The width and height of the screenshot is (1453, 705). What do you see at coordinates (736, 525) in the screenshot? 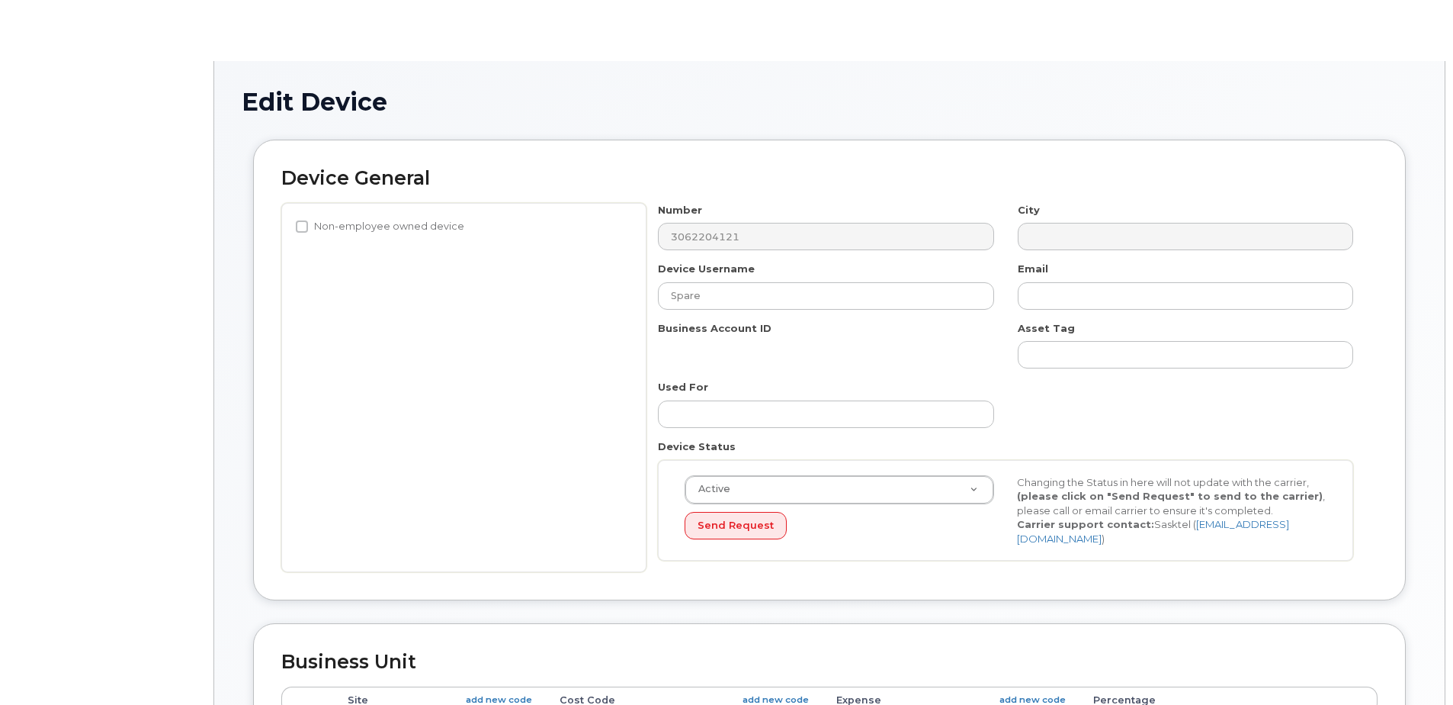
I see `button: Send Request` at bounding box center [736, 525].